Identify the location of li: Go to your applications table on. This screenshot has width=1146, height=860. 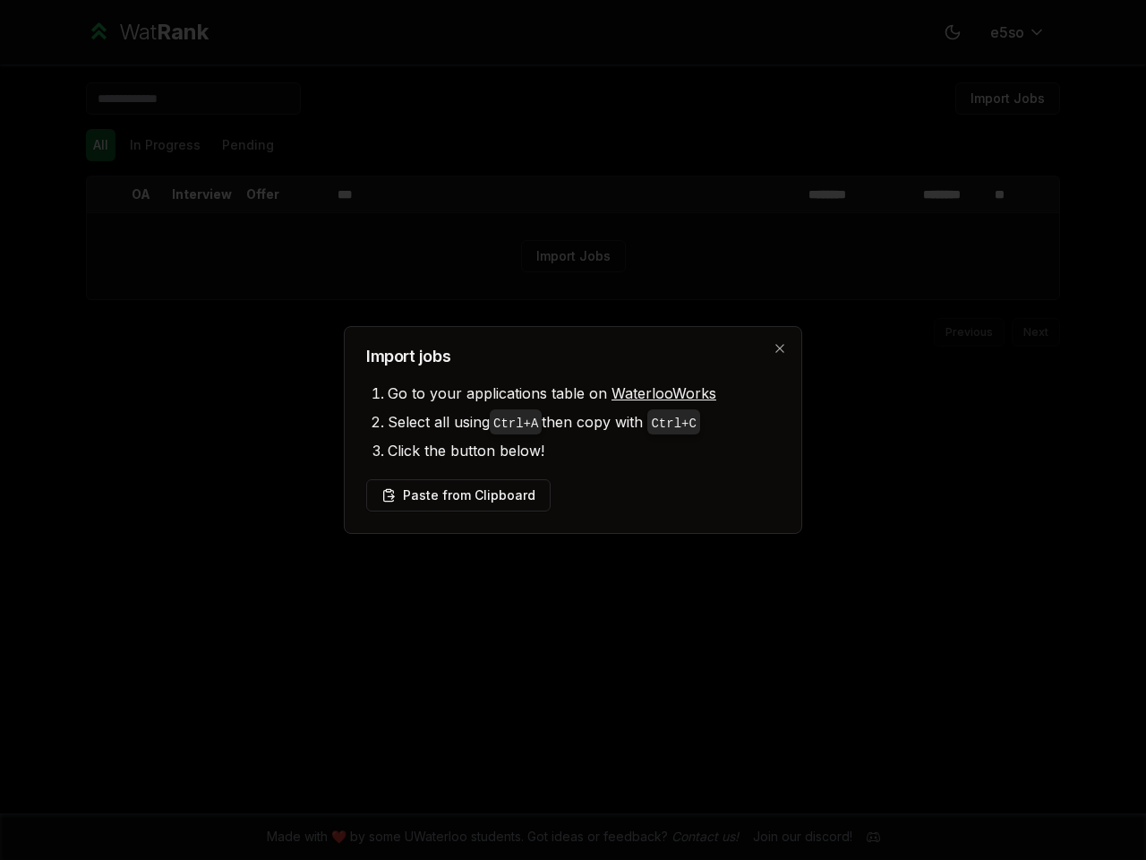
(584, 393).